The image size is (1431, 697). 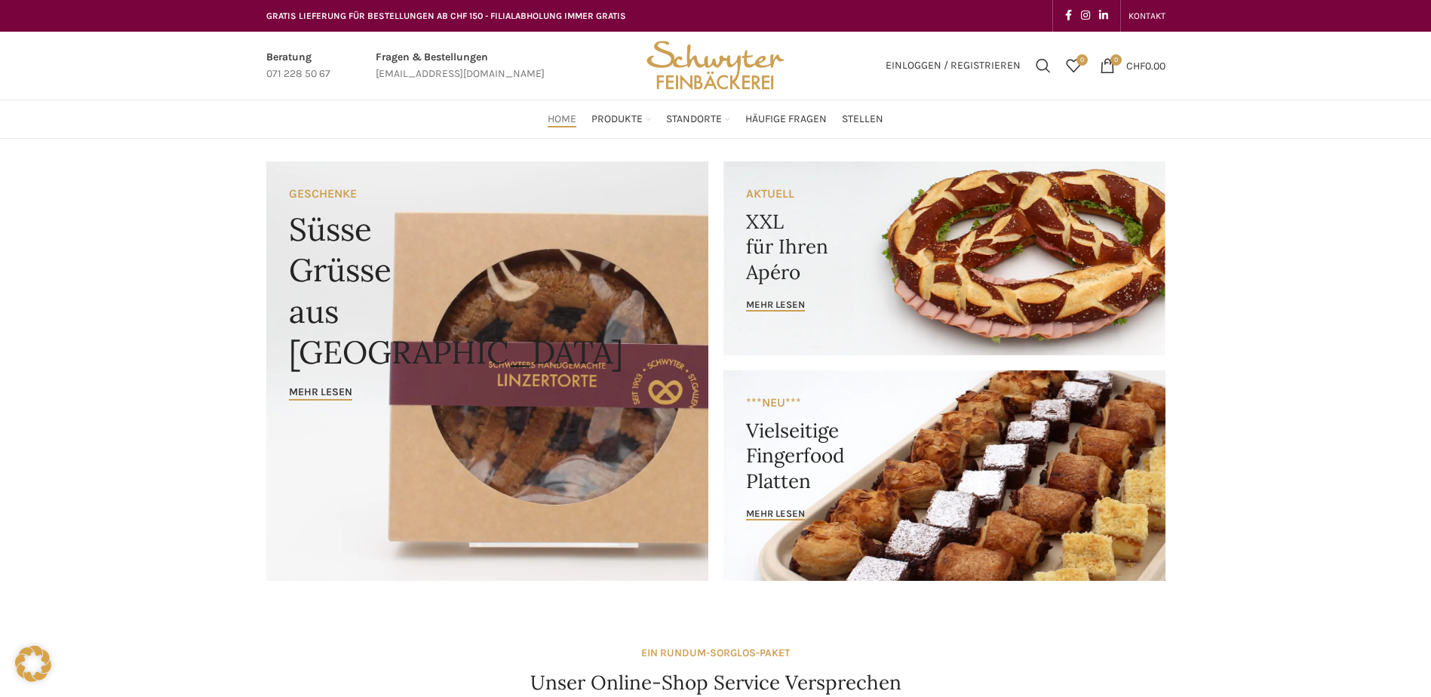 I want to click on img: Bäckerei Schwyter, so click(x=715, y=66).